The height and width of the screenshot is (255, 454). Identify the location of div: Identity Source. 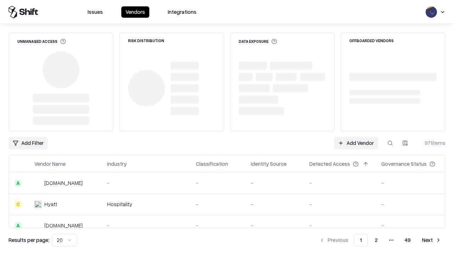
(268, 164).